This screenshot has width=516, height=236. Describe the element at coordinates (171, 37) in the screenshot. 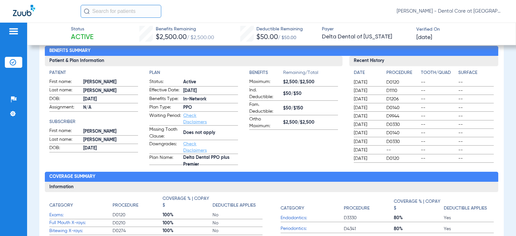

I see `span: $2,500.00` at that location.